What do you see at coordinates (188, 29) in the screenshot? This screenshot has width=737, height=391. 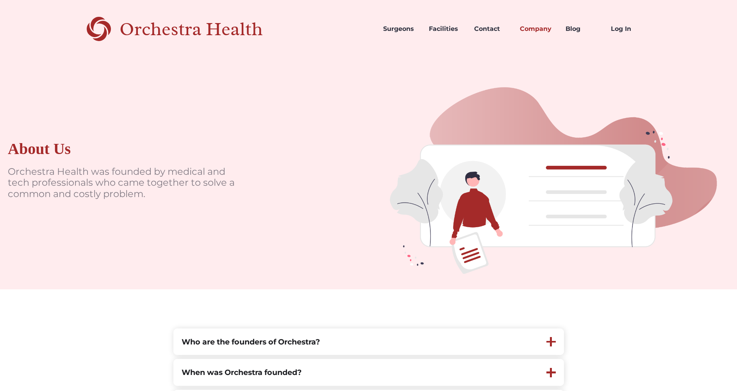 I see `a: Orchestra Health` at bounding box center [188, 29].